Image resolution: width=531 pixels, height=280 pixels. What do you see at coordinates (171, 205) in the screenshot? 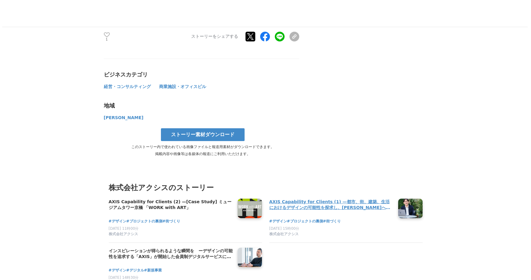
I see `a: AXIS Capability for Clients (2) —[Case Study] ミュージアムタワー京橋 「WORK with ART」` at bounding box center [171, 205].